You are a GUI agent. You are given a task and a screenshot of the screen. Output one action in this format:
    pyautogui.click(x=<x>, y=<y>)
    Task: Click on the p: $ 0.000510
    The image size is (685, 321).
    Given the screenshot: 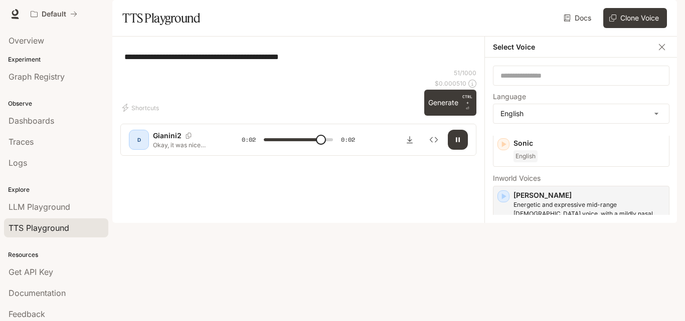 What is the action you would take?
    pyautogui.click(x=450, y=83)
    